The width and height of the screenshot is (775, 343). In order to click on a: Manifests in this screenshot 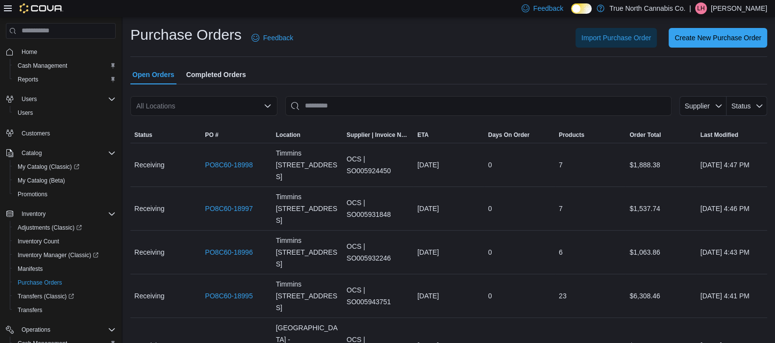, I will do `click(30, 269)`.